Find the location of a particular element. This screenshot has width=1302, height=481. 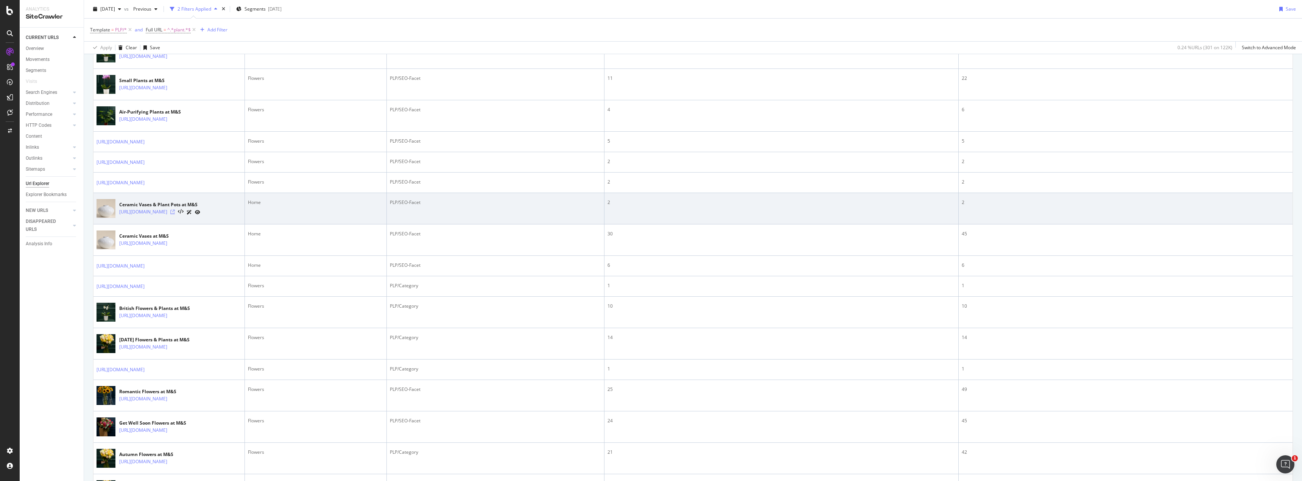

a: AI Url Details is located at coordinates (189, 212).